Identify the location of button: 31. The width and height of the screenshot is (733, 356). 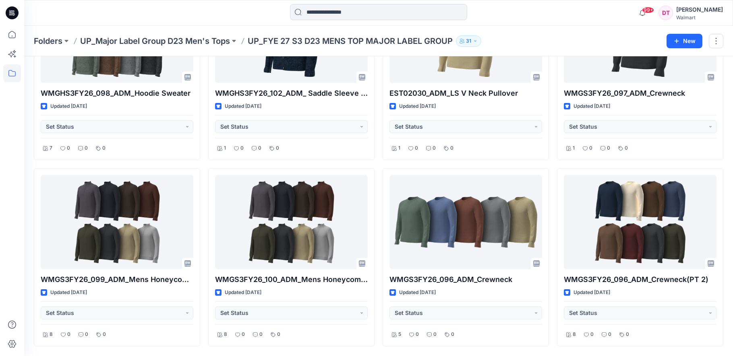
(468, 41).